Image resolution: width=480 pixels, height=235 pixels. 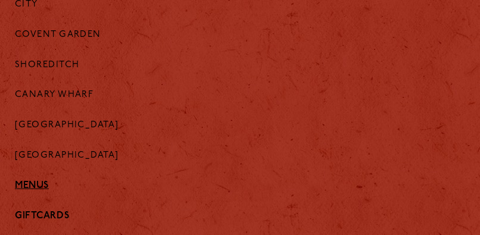 I want to click on a: Shoreditch, so click(x=47, y=66).